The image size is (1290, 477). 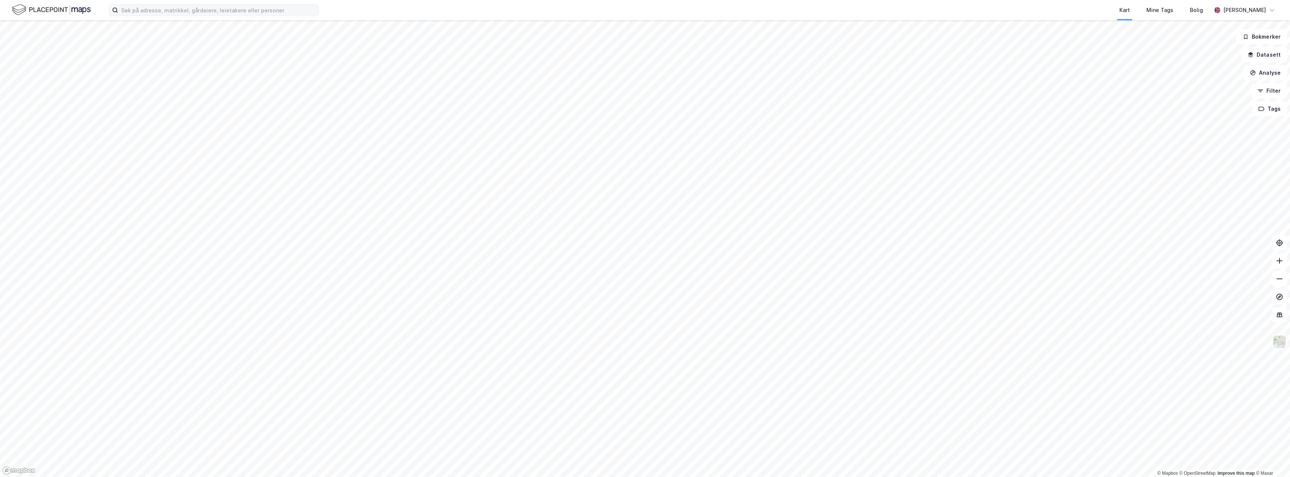 What do you see at coordinates (51, 10) in the screenshot?
I see `img: logo.f888ab2527a4732fd821a326f86c7f29.svg` at bounding box center [51, 10].